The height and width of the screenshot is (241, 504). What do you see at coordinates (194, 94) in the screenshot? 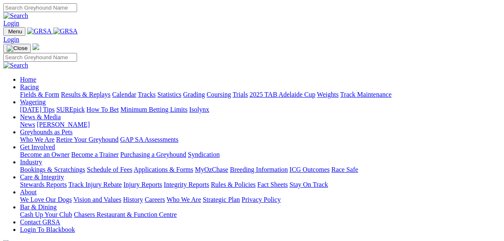
I see `a: Grading` at bounding box center [194, 94].